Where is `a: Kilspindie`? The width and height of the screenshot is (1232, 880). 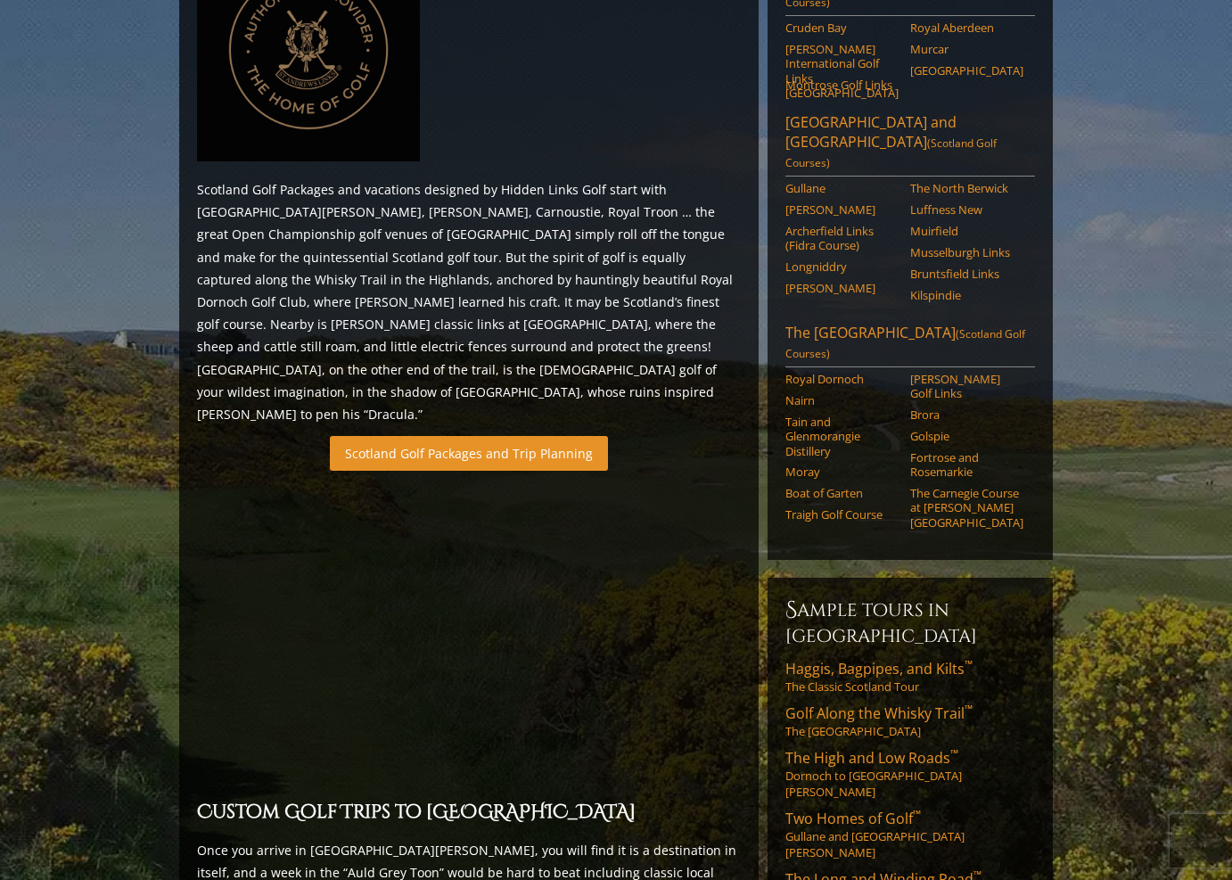
a: Kilspindie is located at coordinates (967, 295).